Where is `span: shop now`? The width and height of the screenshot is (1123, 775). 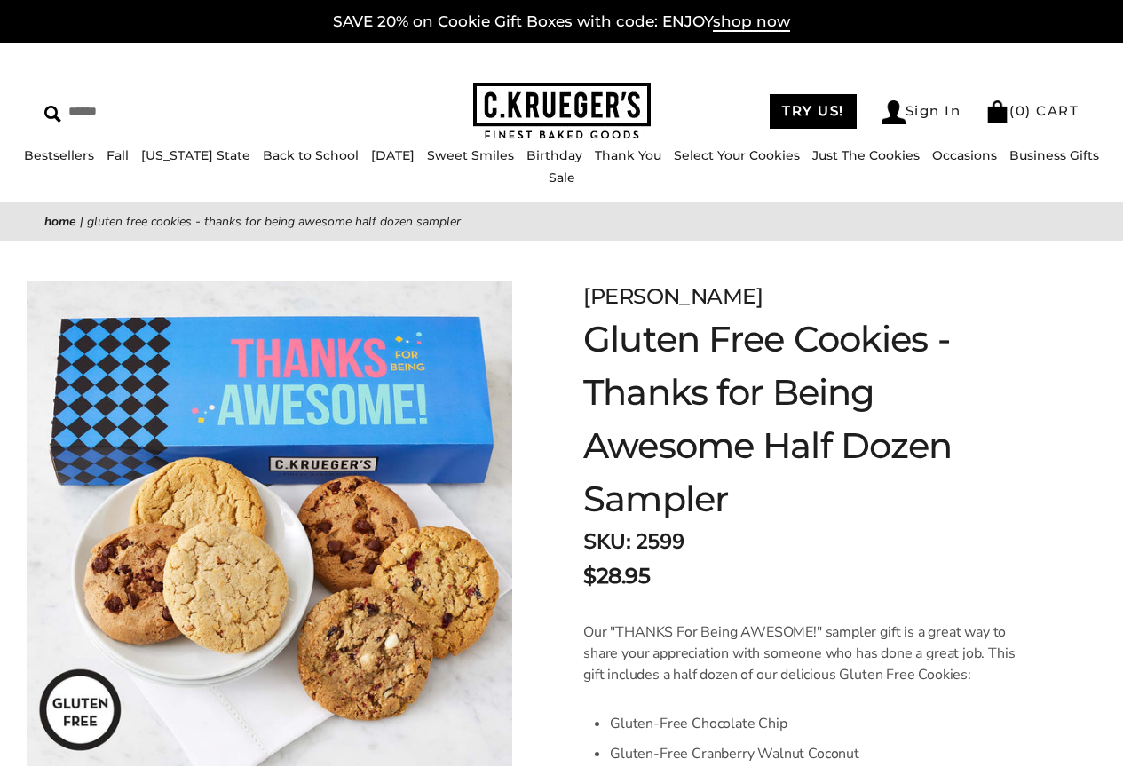 span: shop now is located at coordinates (751, 22).